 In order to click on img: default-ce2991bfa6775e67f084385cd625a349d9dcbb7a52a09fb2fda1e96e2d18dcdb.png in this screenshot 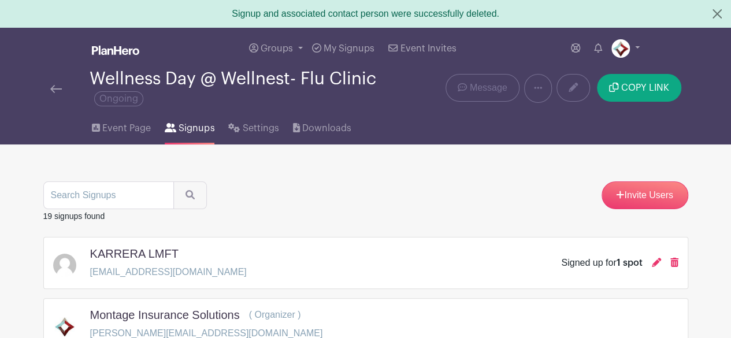, I will do `click(65, 265)`.